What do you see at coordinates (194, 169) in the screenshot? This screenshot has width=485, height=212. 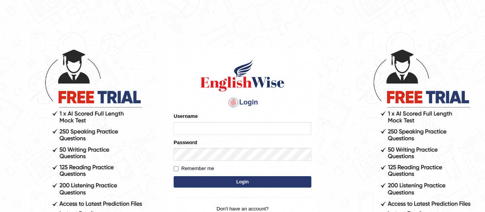 I see `label: Remember me` at bounding box center [194, 169].